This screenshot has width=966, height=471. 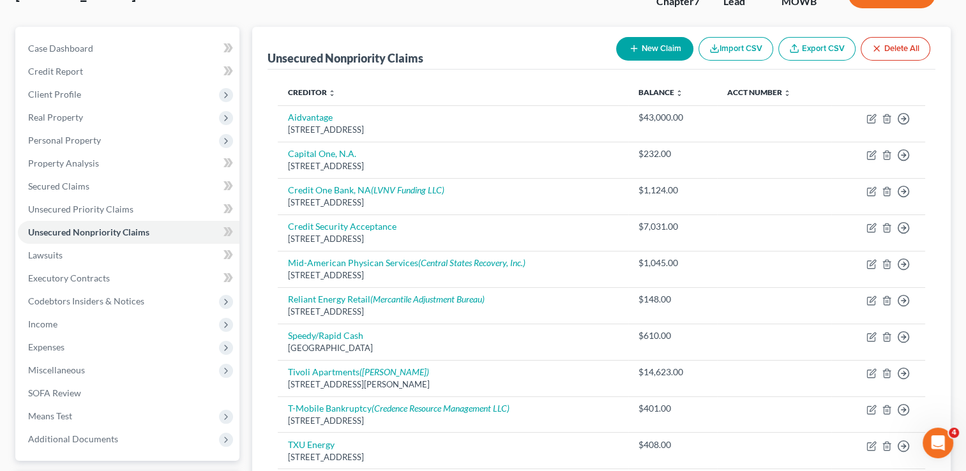 What do you see at coordinates (672, 336) in the screenshot?
I see `div: $610.00` at bounding box center [672, 336].